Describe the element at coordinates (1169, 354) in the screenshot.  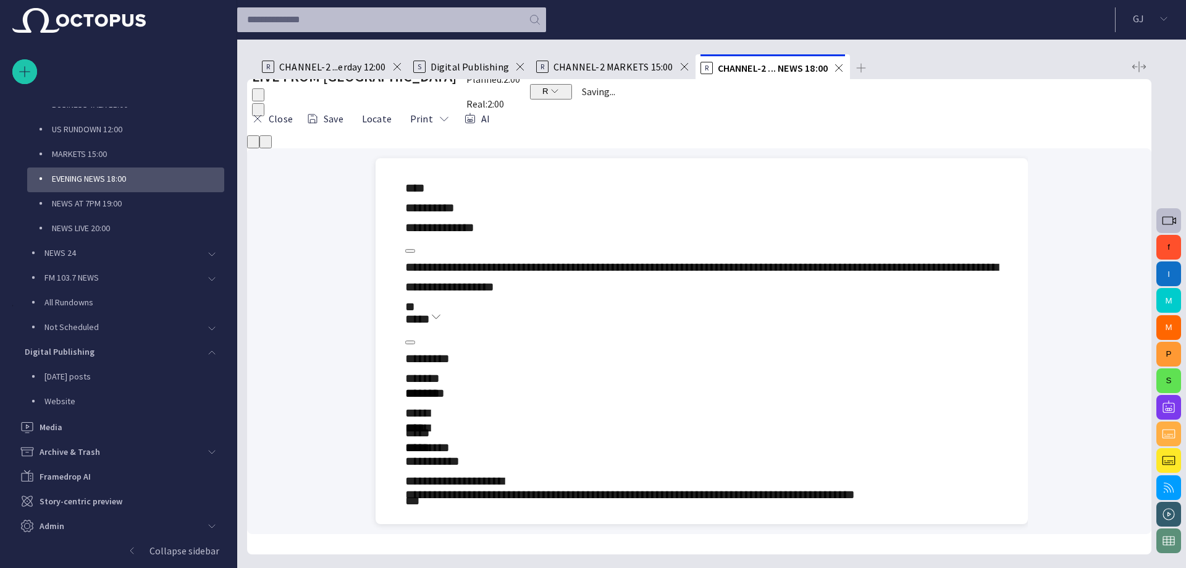
I see `button: P` at that location.